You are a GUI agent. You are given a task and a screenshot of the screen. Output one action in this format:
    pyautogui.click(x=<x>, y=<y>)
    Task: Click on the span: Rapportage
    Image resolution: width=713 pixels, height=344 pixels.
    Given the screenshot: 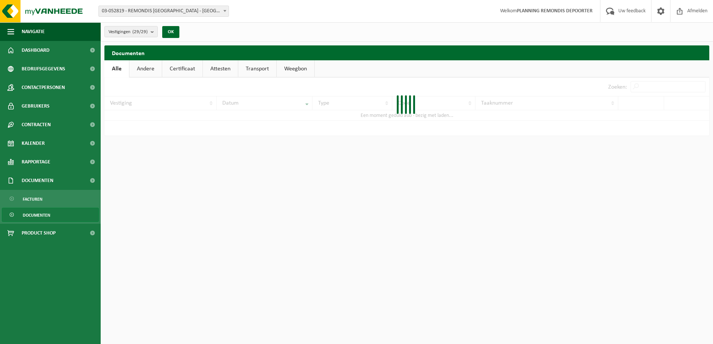 What is the action you would take?
    pyautogui.click(x=36, y=162)
    